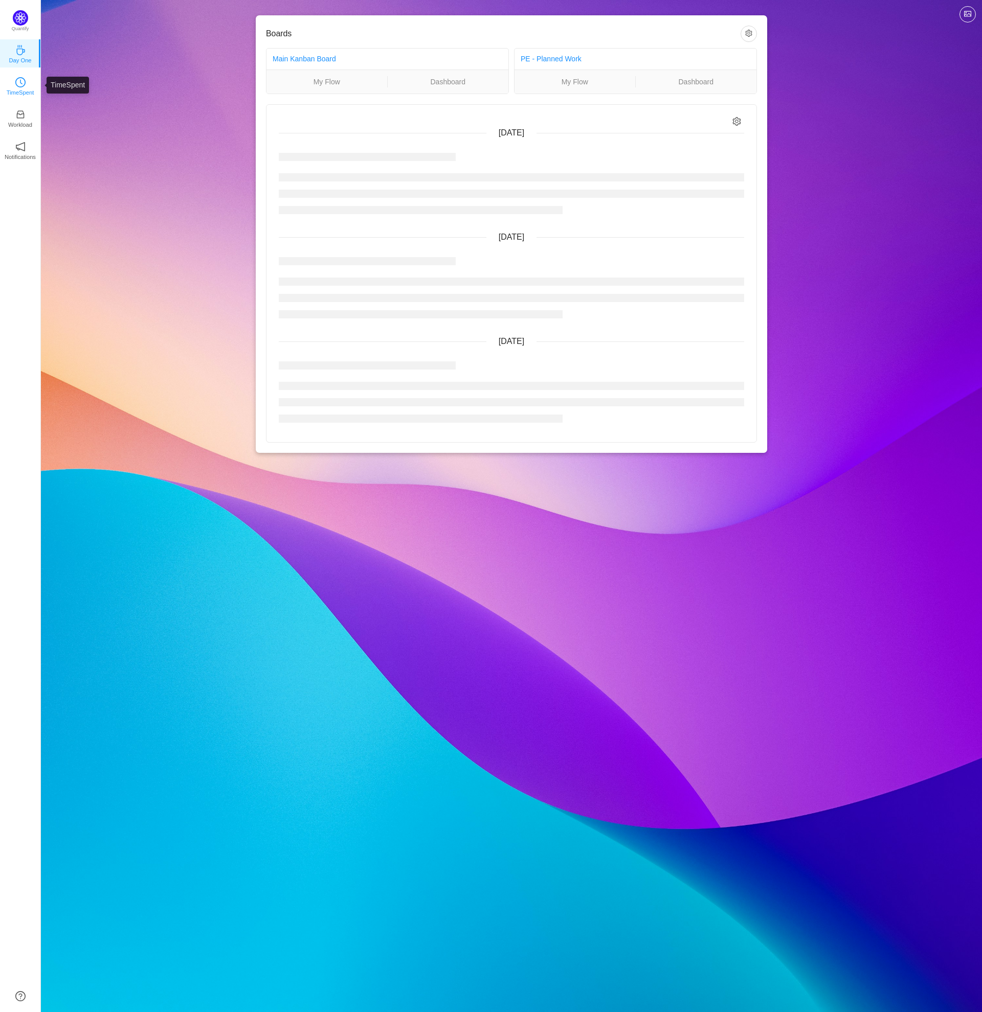 The image size is (982, 1012). Describe the element at coordinates (20, 93) in the screenshot. I see `p: TimeSpent` at that location.